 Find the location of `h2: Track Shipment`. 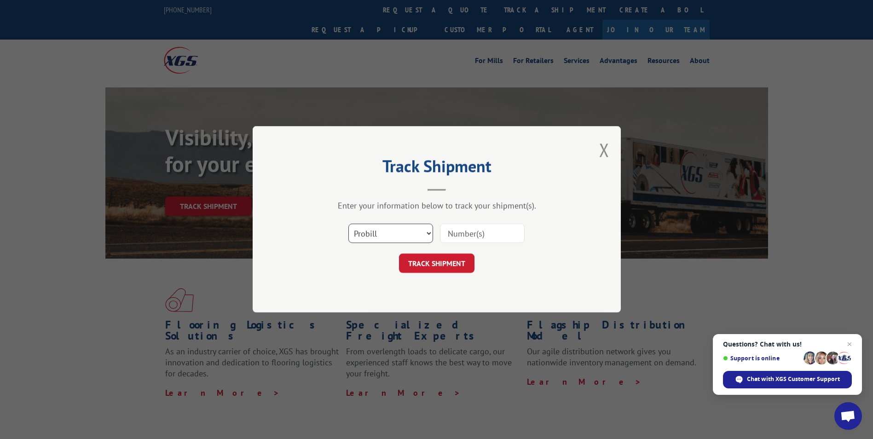

h2: Track Shipment is located at coordinates (437, 168).